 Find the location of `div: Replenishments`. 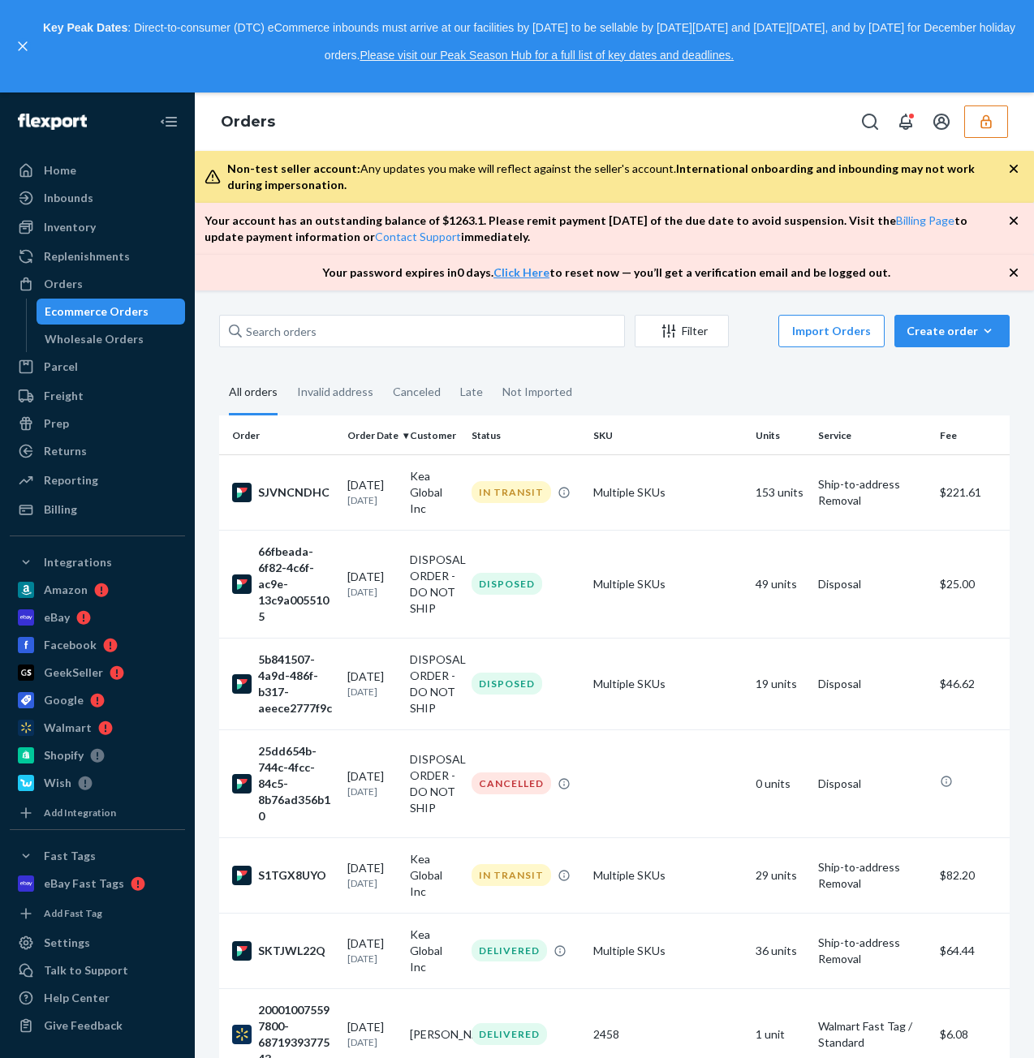

div: Replenishments is located at coordinates (87, 256).